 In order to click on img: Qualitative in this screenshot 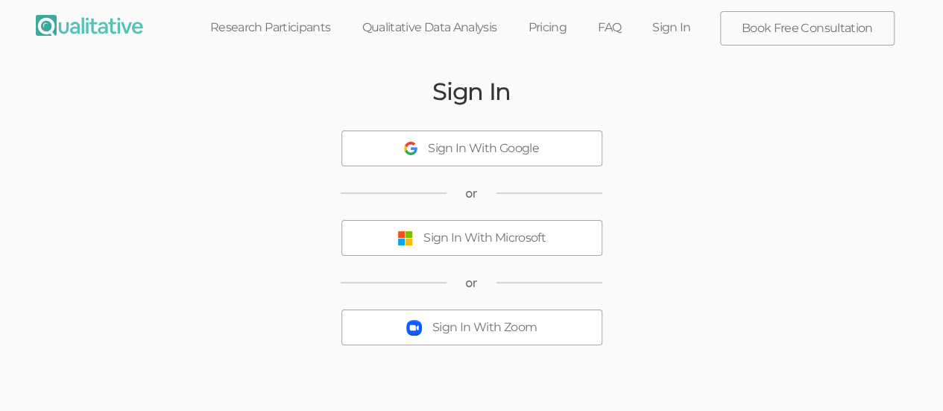, I will do `click(89, 25)`.